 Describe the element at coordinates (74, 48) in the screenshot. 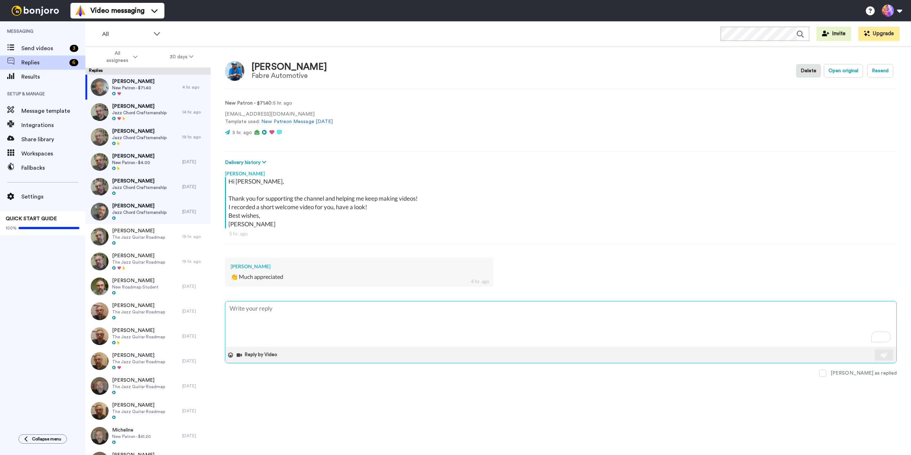

I see `div: 3` at that location.